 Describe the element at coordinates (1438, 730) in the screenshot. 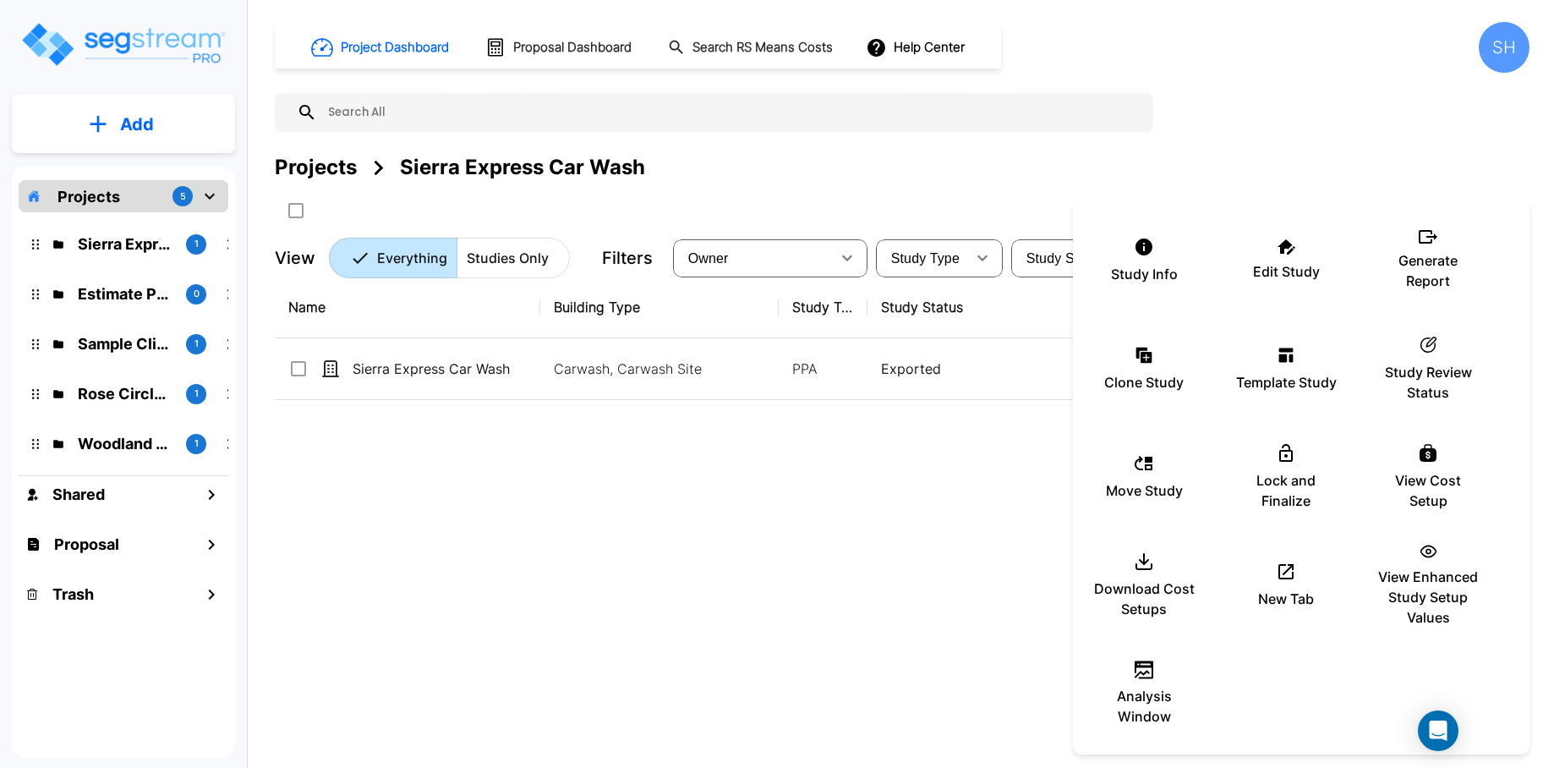

I see `div: Open Intercom Messenger` at that location.